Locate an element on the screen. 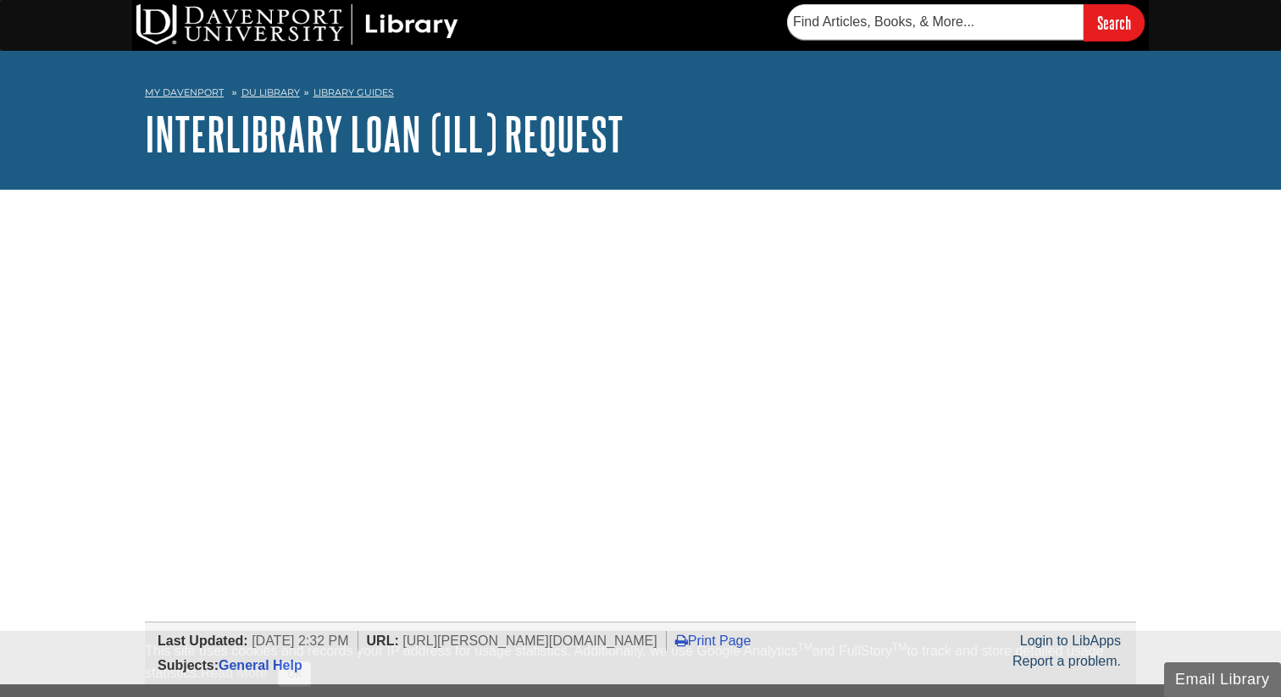 Image resolution: width=1281 pixels, height=697 pixels. a: Interlibrary Loan (ILL) Request is located at coordinates (384, 134).